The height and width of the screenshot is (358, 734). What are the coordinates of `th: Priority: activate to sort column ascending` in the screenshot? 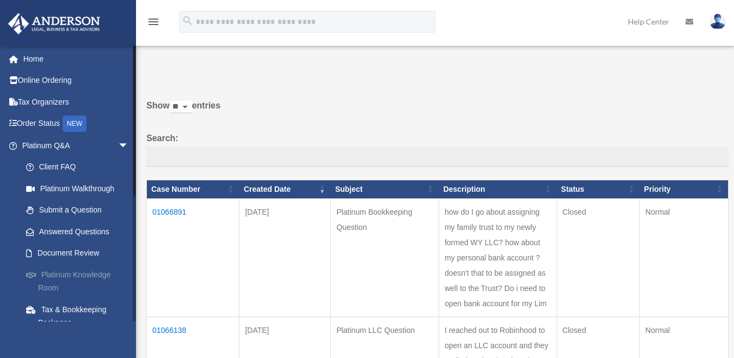 It's located at (684, 189).